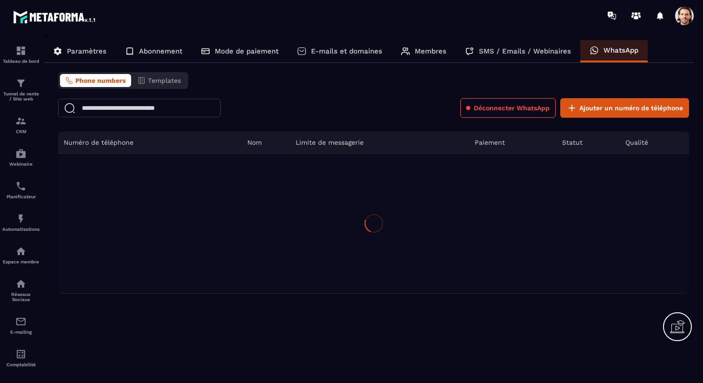 Image resolution: width=703 pixels, height=383 pixels. Describe the element at coordinates (631, 108) in the screenshot. I see `span: Ajouter un numéro de téléphone` at that location.